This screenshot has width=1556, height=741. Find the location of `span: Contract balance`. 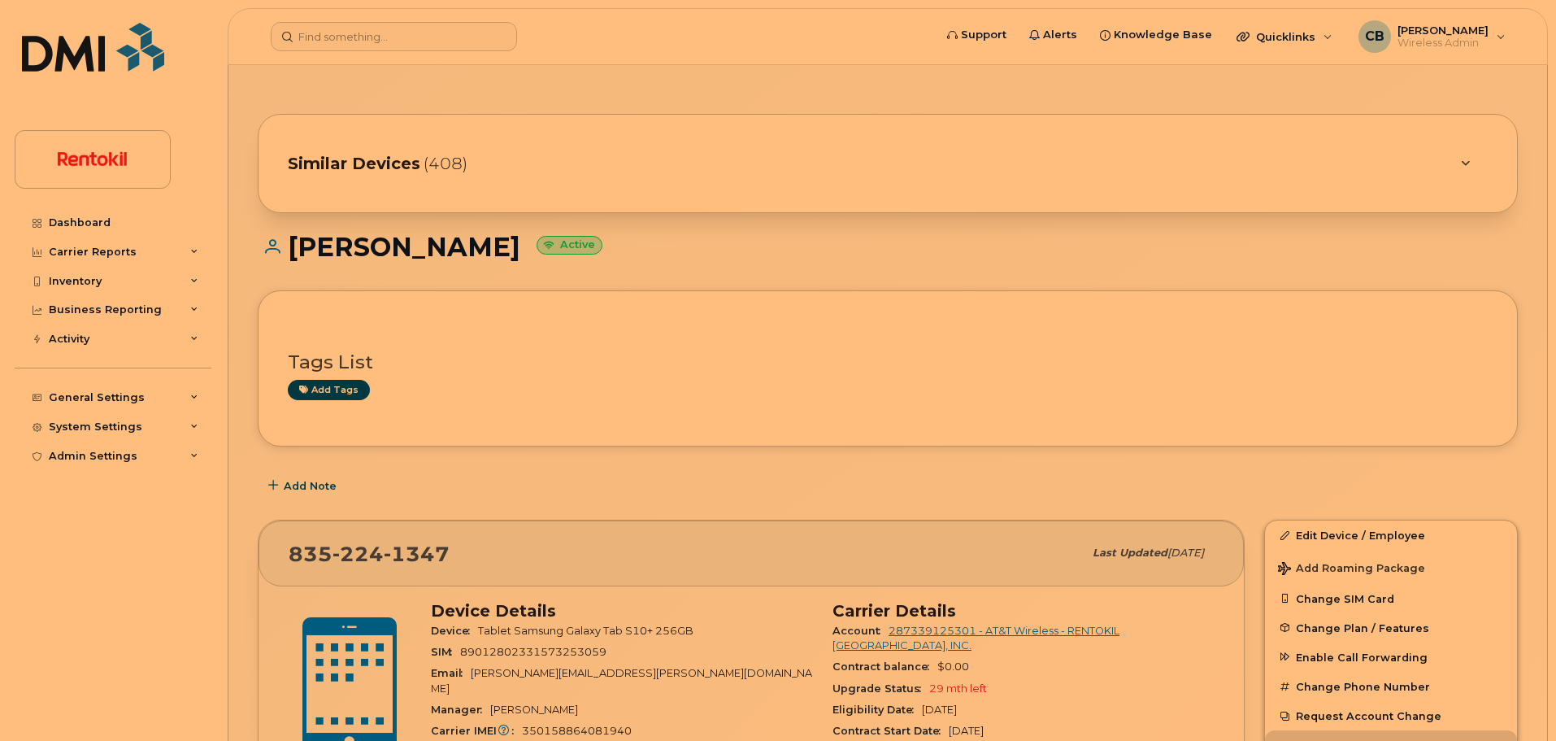

span: Contract balance is located at coordinates (885, 666).